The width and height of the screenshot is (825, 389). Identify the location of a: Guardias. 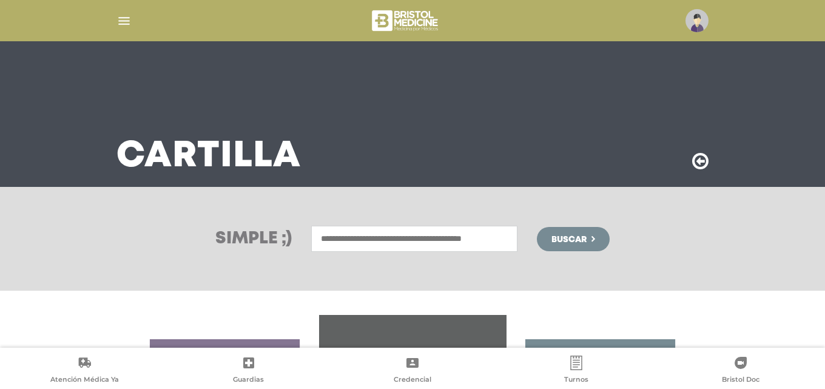
(248, 371).